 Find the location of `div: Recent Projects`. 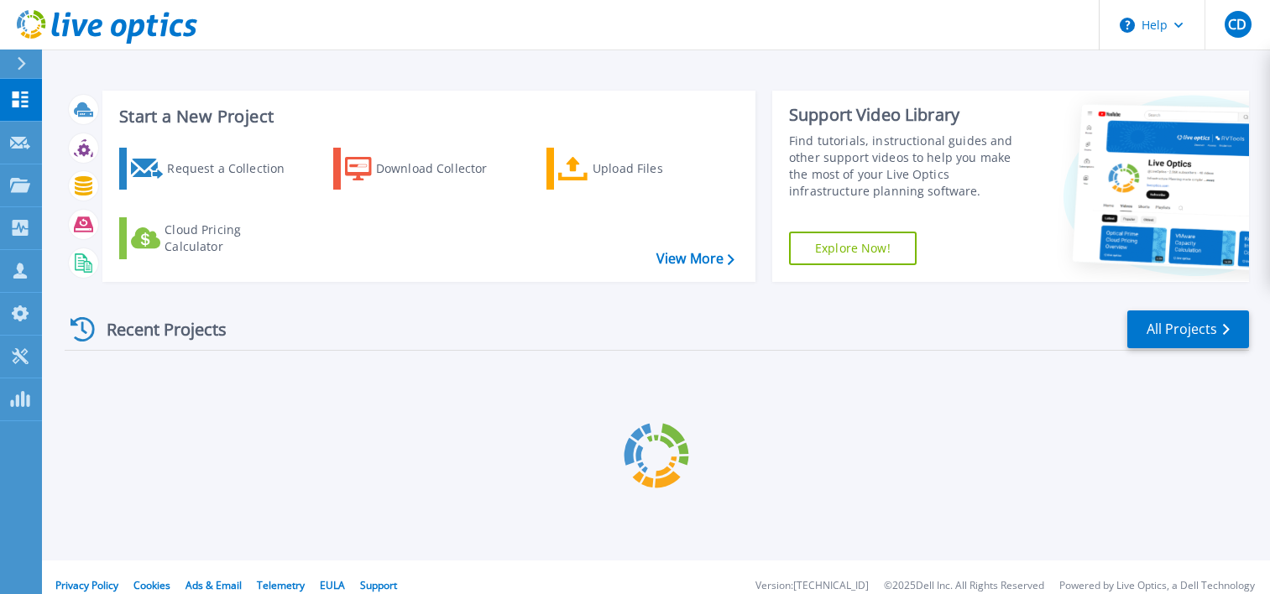

div: Recent Projects is located at coordinates (157, 329).